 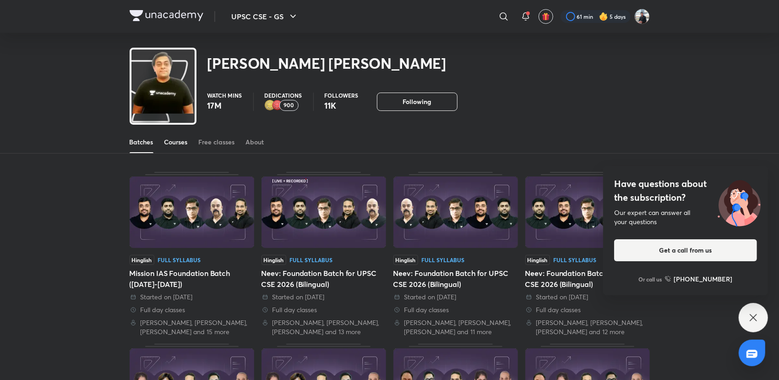 I want to click on p: 11K, so click(x=342, y=105).